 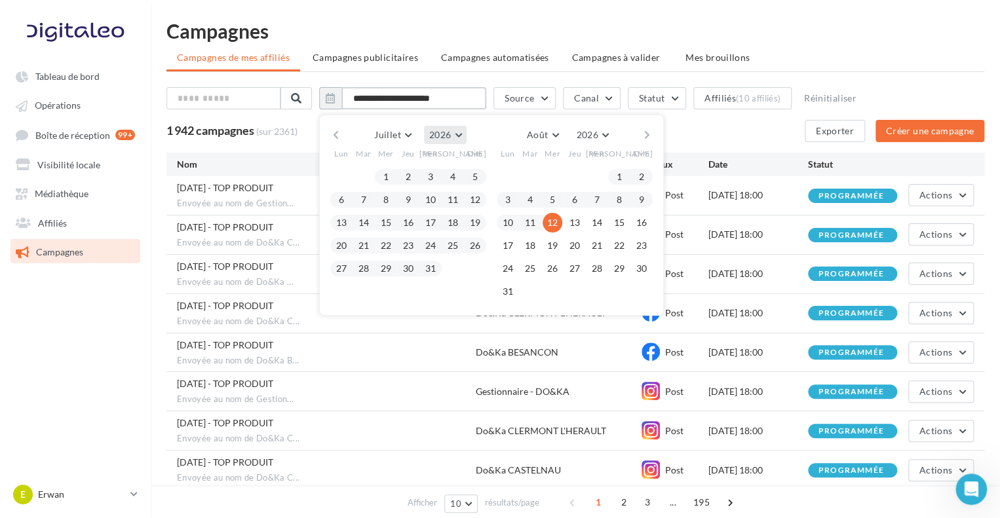 I want to click on button: 3, so click(x=508, y=200).